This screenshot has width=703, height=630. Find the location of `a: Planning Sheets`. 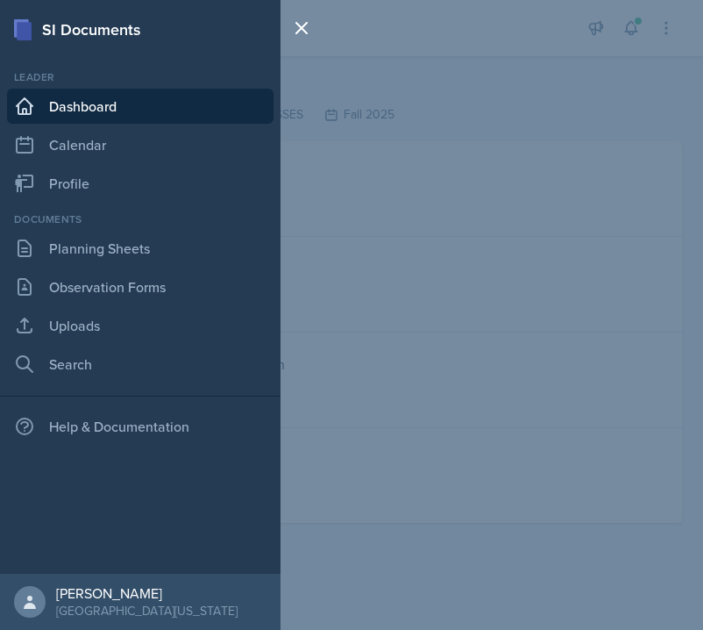

a: Planning Sheets is located at coordinates (140, 248).